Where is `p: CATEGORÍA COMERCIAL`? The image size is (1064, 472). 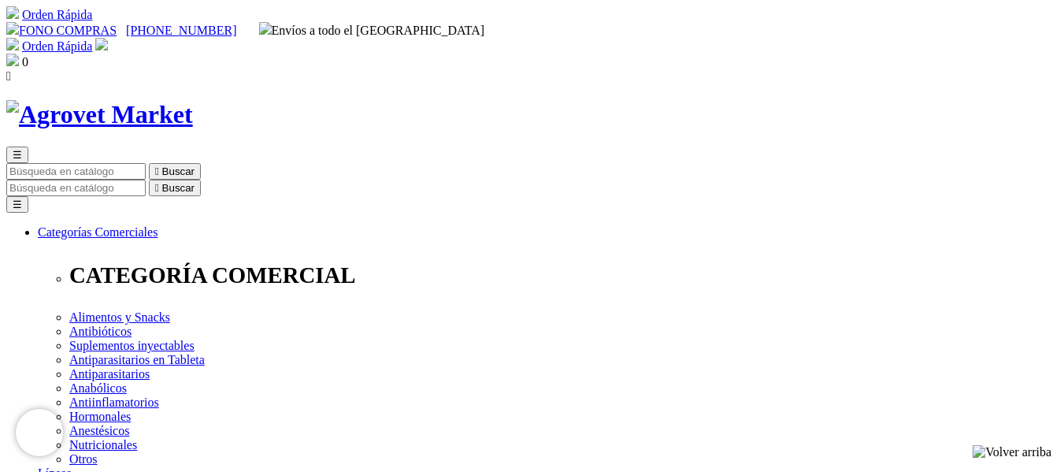
p: CATEGORÍA COMERCIAL is located at coordinates (563, 275).